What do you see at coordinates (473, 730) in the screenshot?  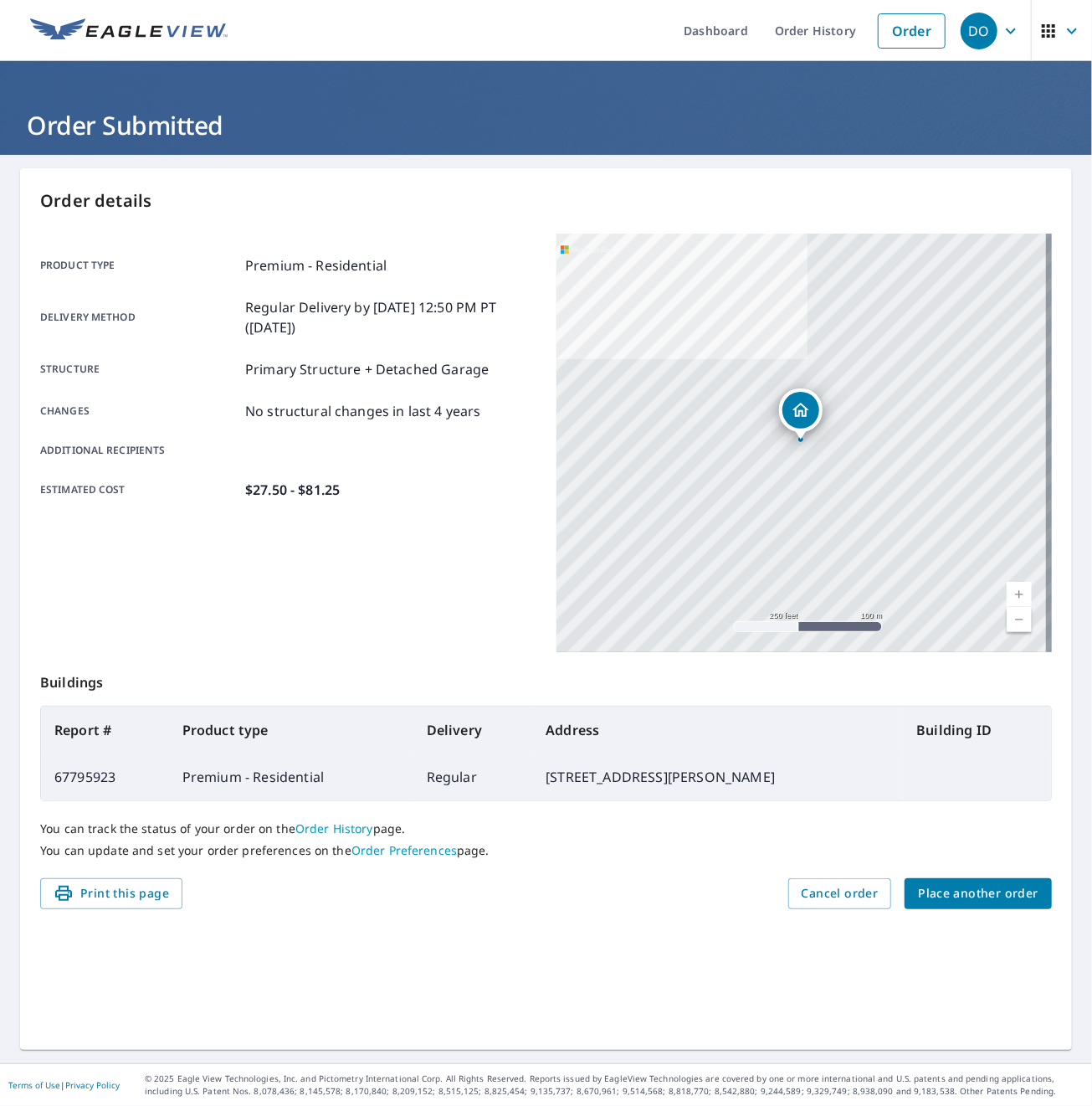 I see `th: Delivery` at bounding box center [473, 730].